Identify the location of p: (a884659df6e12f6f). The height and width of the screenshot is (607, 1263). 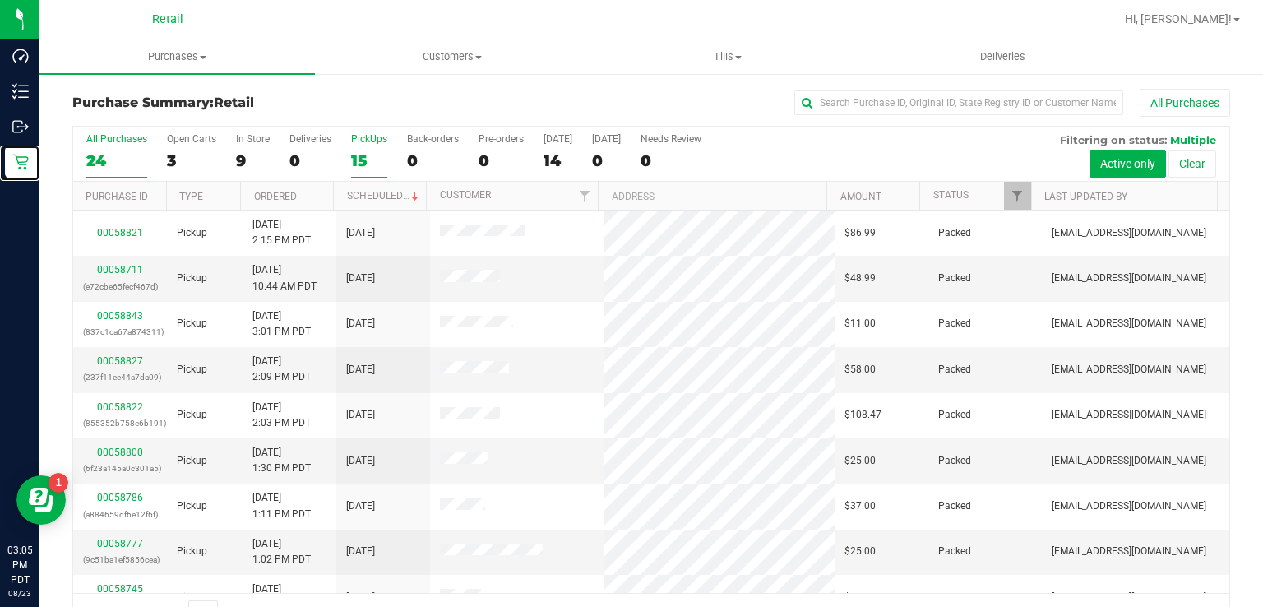
(120, 514).